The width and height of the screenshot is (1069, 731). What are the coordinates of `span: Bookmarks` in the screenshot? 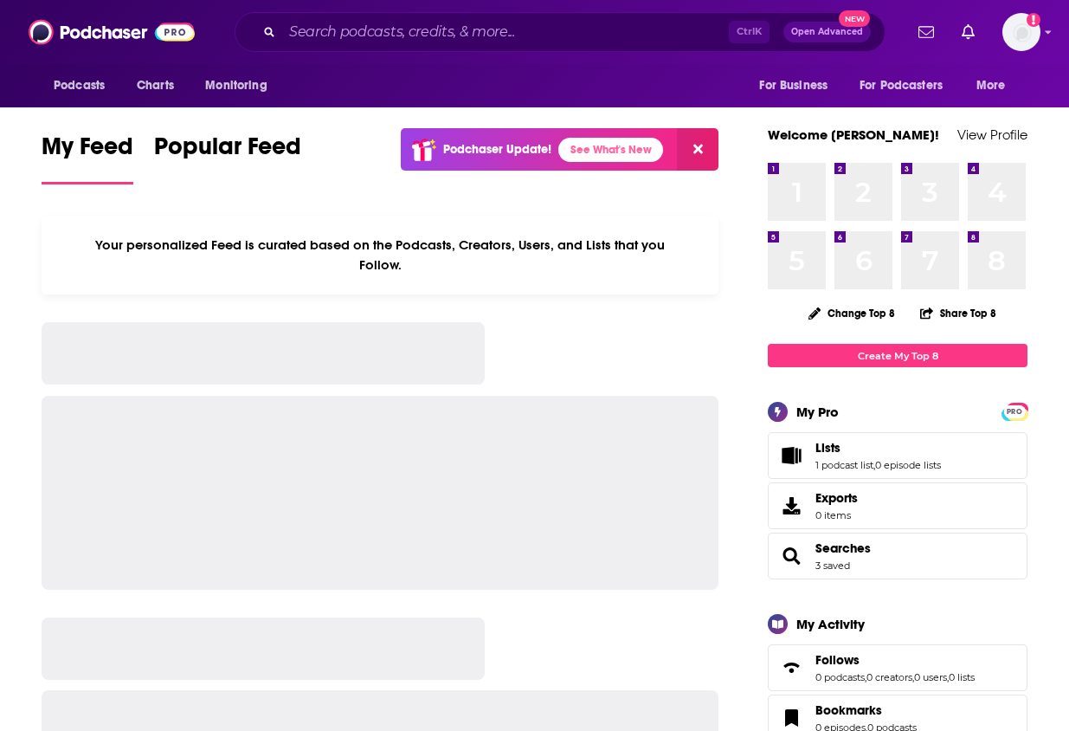 It's located at (848, 710).